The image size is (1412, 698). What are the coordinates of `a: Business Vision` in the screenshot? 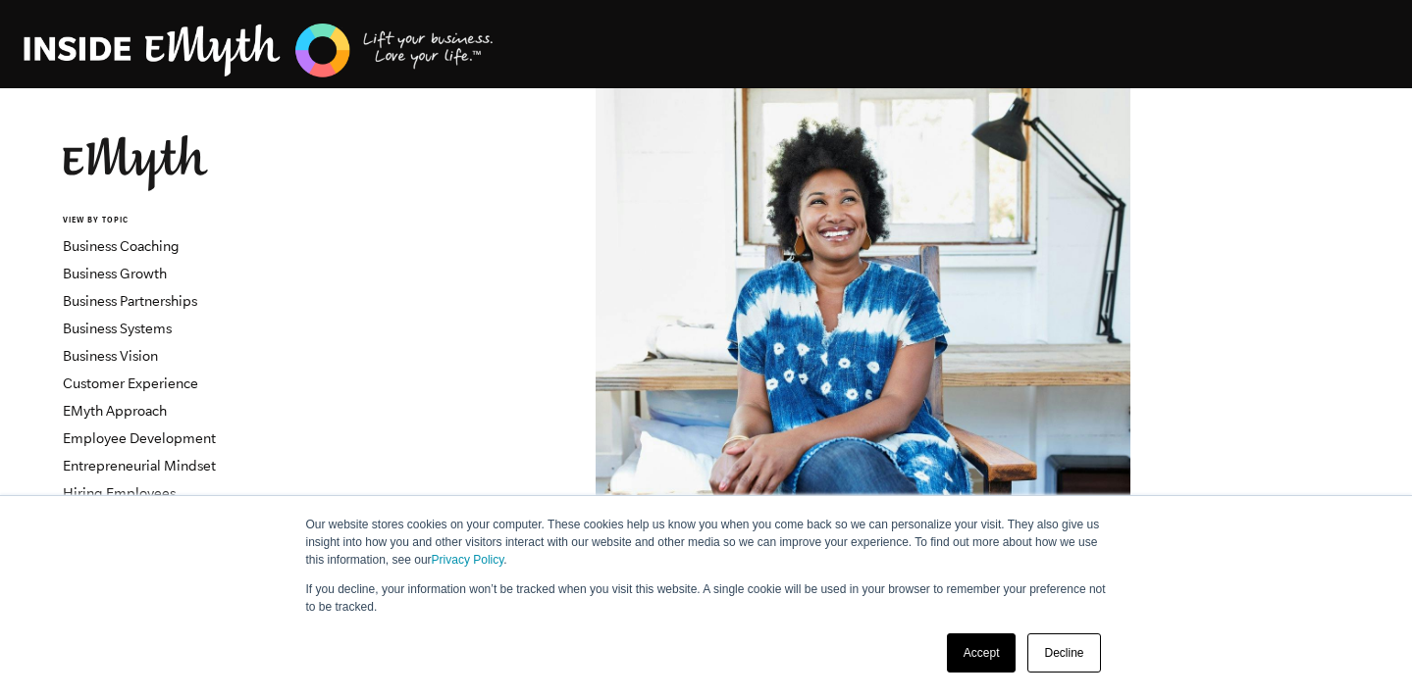 It's located at (110, 356).